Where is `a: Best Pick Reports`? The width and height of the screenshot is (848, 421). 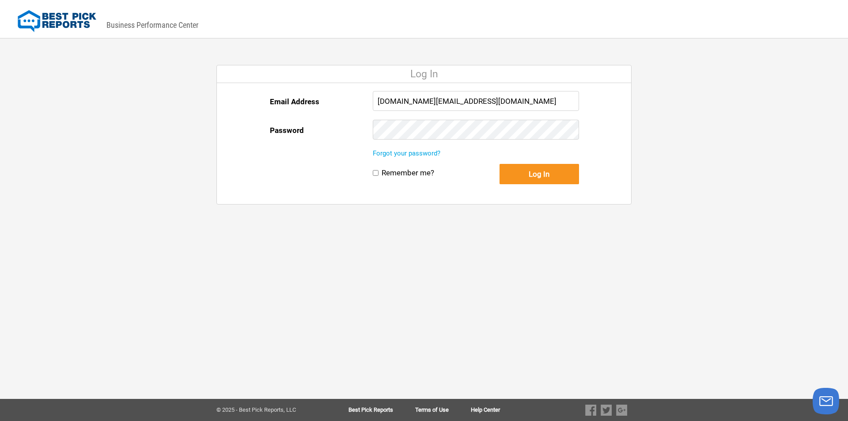 a: Best Pick Reports is located at coordinates (382, 410).